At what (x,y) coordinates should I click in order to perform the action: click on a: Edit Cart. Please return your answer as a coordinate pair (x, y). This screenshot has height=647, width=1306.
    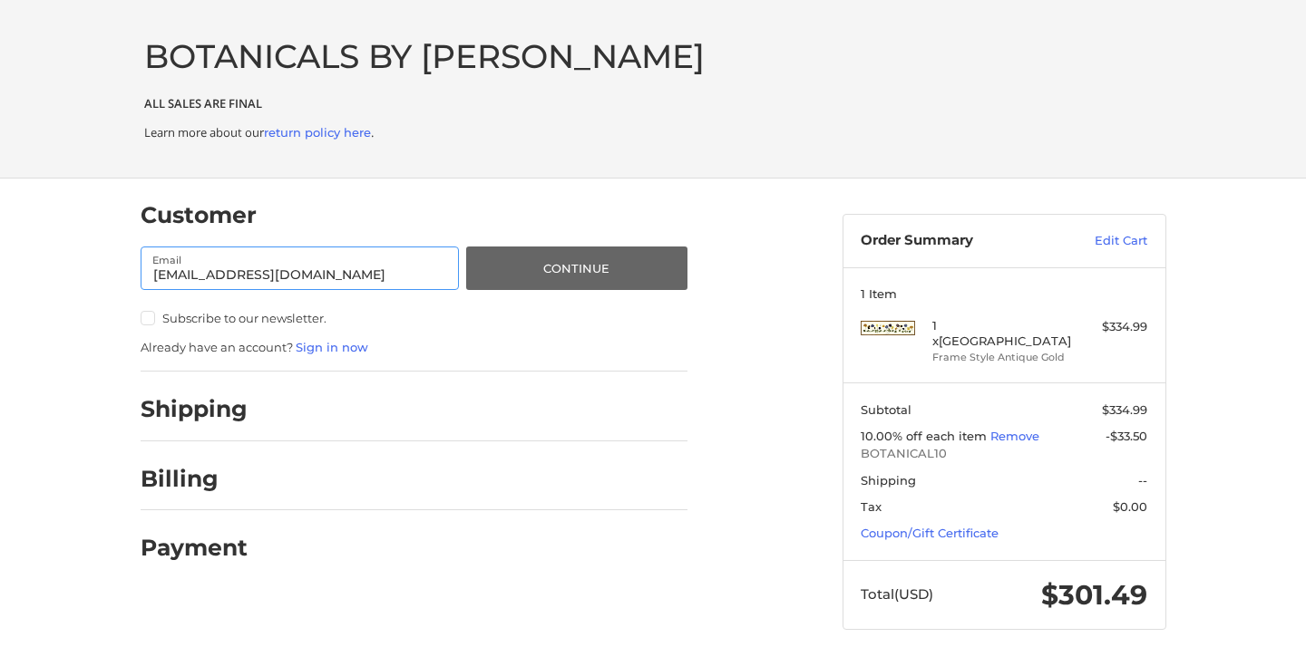
    Looking at the image, I should click on (1101, 241).